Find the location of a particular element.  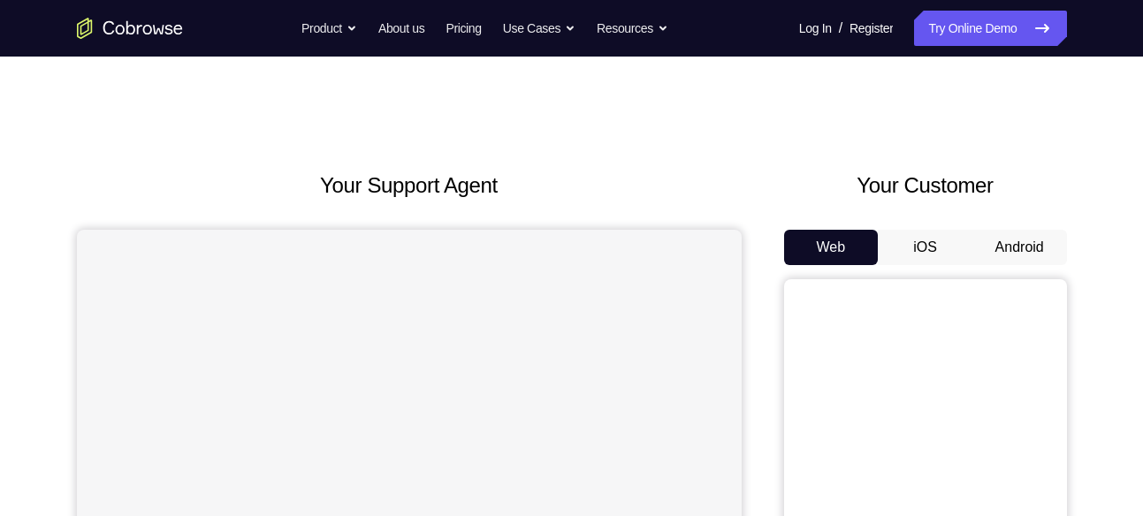

button: Web is located at coordinates (831, 247).